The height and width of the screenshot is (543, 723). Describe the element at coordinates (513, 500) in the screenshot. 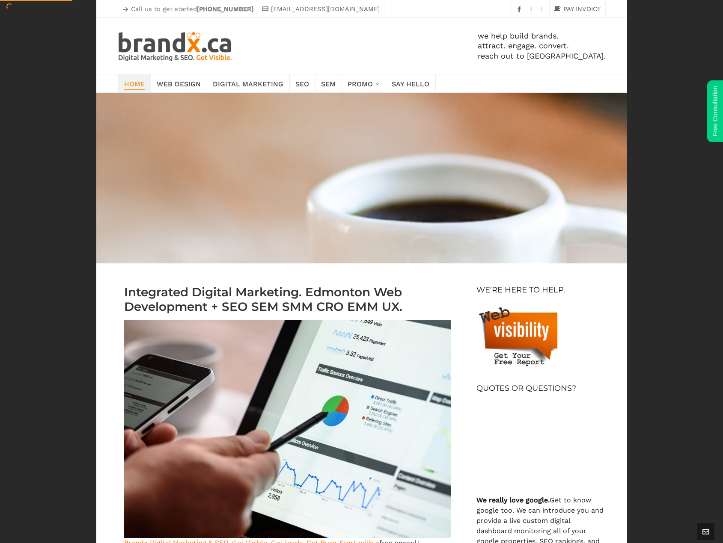

I see `strong: We really love google.` at that location.